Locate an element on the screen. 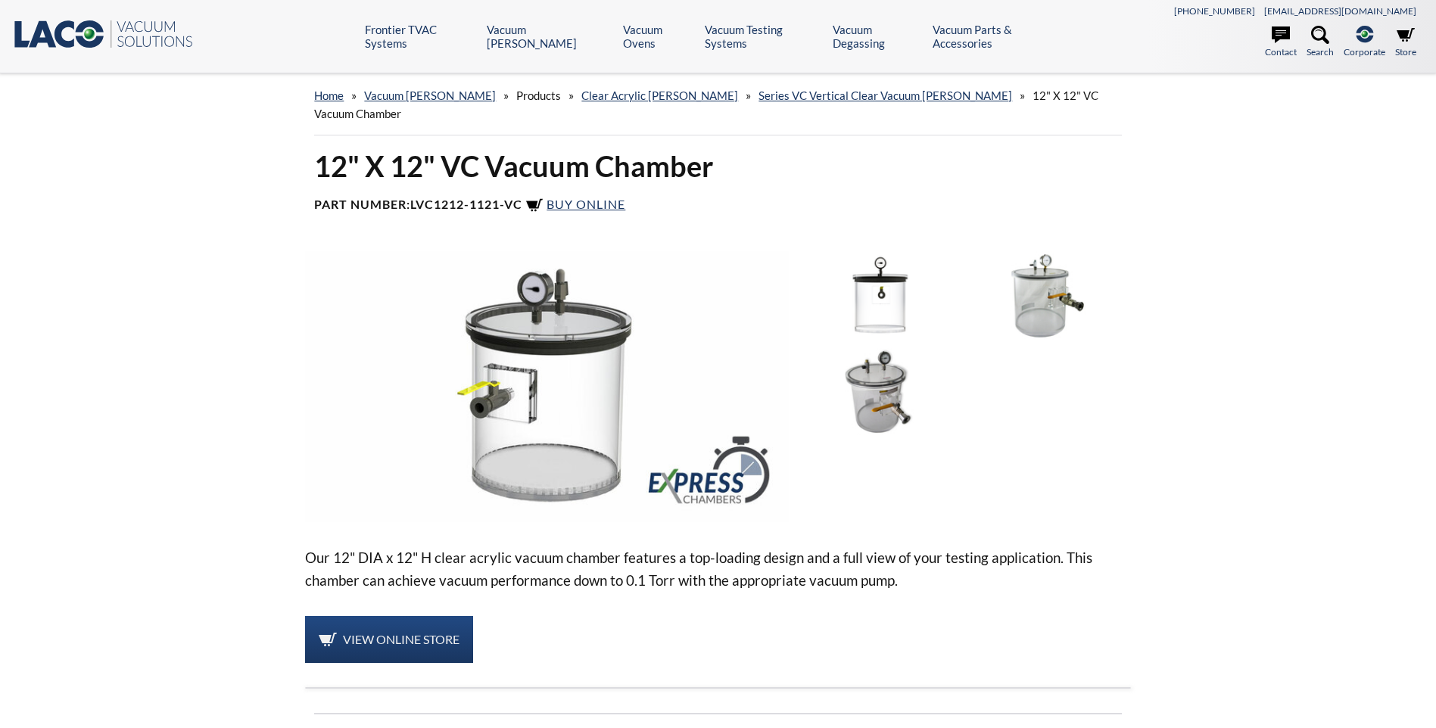  img: LVC1212-1121-VC, front view is located at coordinates (880, 295).